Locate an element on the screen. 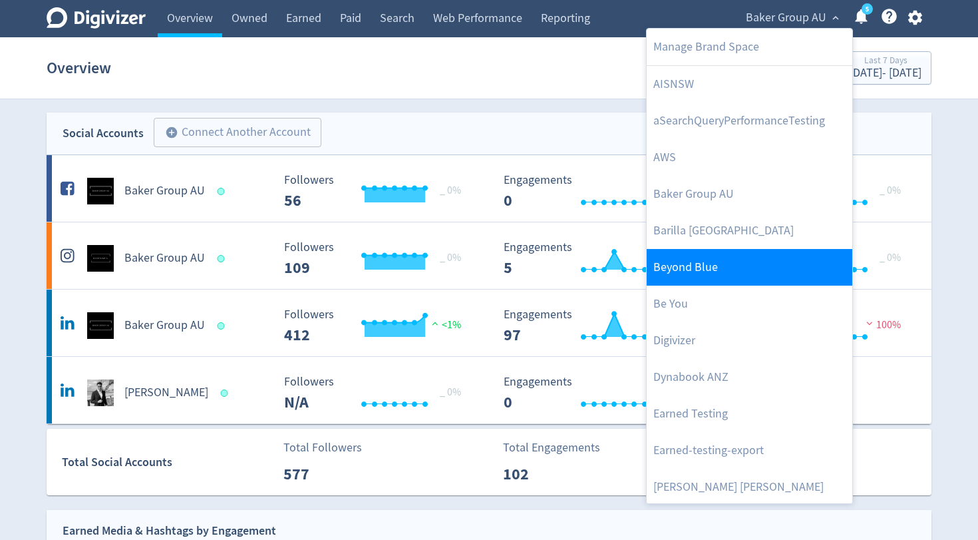 The width and height of the screenshot is (978, 540). a: aSearchQueryPerformanceTesting is located at coordinates (749, 120).